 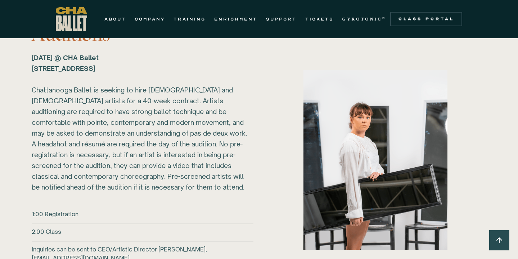 What do you see at coordinates (426, 19) in the screenshot?
I see `div: Class Portal` at bounding box center [426, 19].